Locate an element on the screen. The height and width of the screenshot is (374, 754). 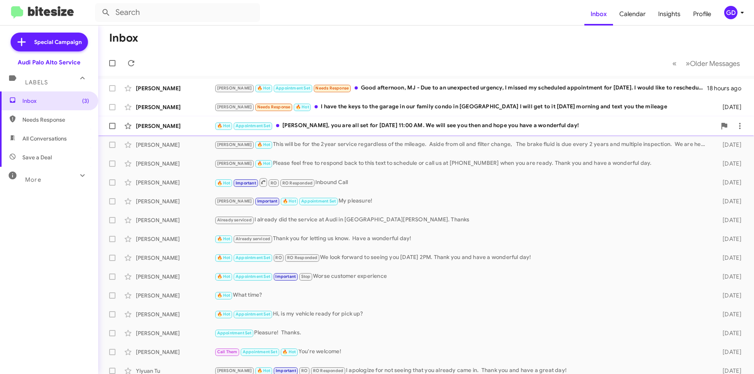
a: Profile is located at coordinates (702, 14).